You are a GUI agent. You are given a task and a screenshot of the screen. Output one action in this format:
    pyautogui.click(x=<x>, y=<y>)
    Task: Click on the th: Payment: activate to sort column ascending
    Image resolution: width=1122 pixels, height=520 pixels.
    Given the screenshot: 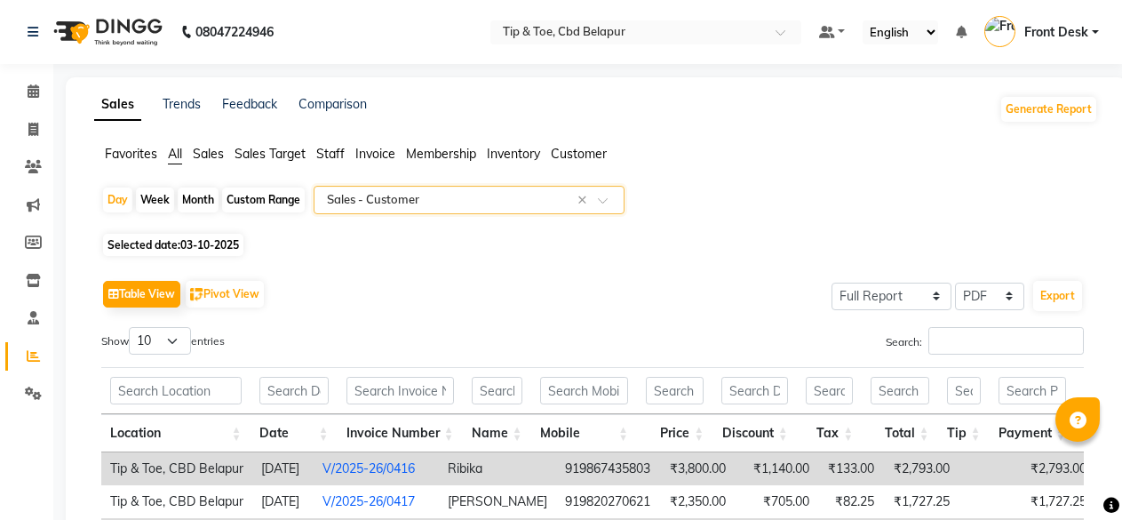 What is the action you would take?
    pyautogui.click(x=1032, y=433)
    